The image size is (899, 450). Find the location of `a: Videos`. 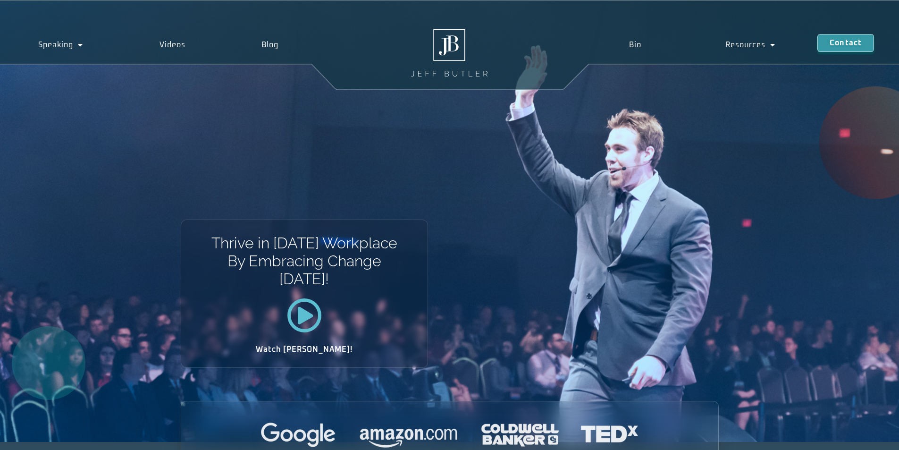

a: Videos is located at coordinates (172, 45).